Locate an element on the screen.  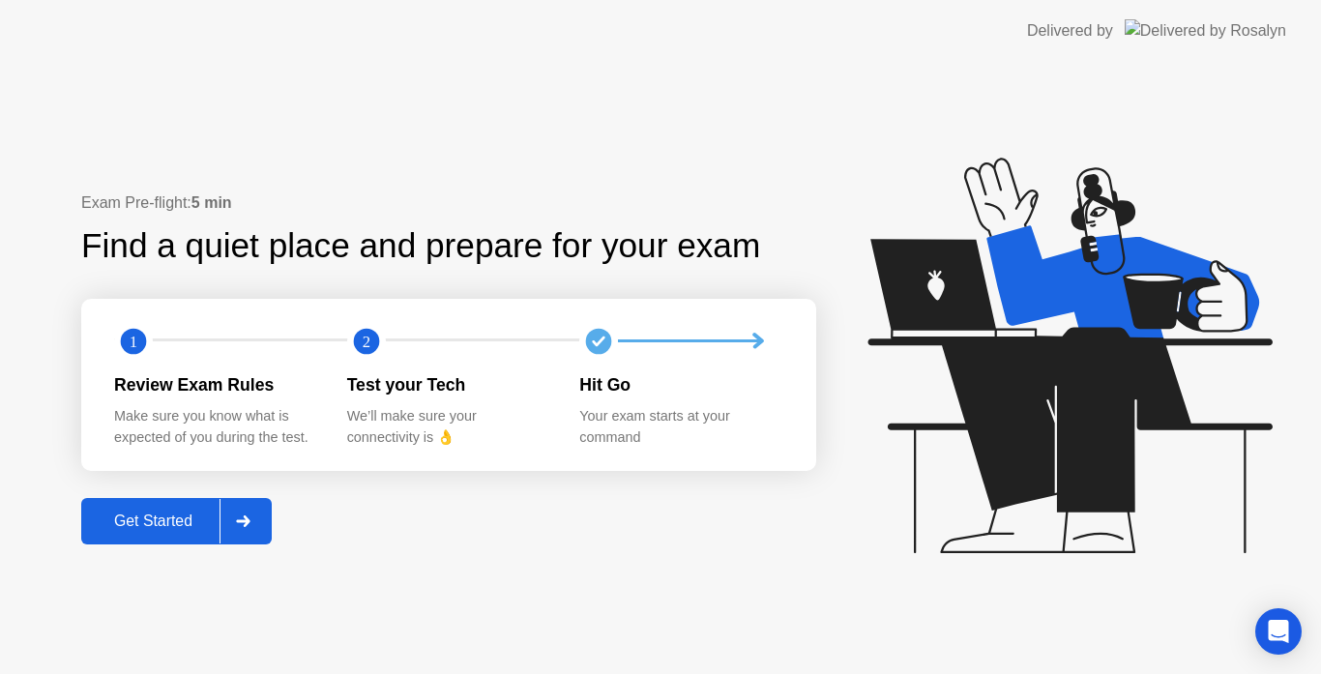
button: Get Started is located at coordinates (176, 521).